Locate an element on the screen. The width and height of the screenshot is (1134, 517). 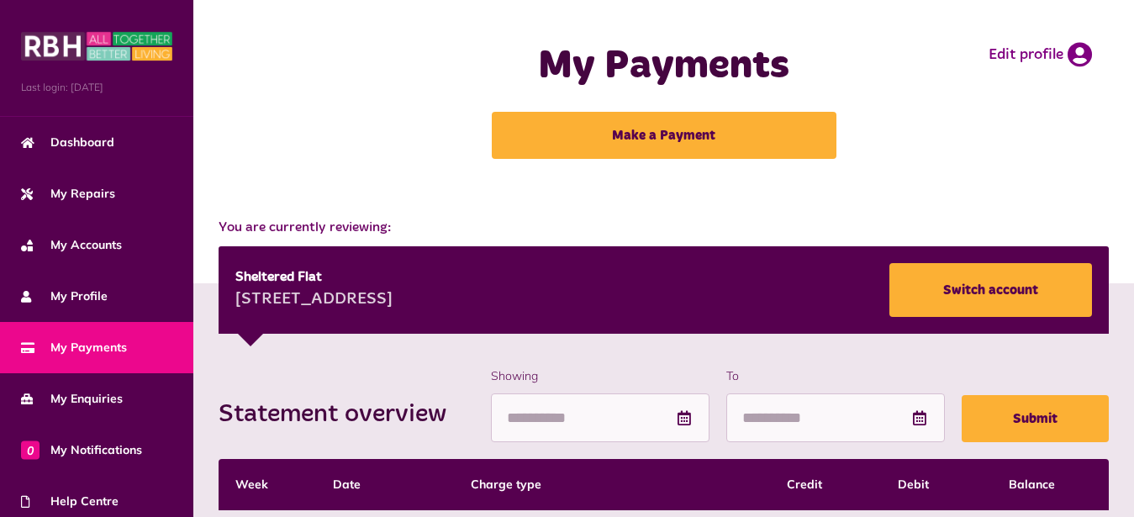
h1: My Payments is located at coordinates (664, 66).